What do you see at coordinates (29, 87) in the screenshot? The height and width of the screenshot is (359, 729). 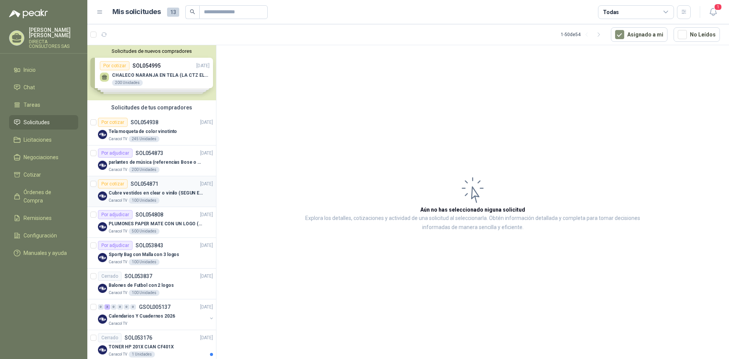 I see `span: Chat` at bounding box center [29, 87].